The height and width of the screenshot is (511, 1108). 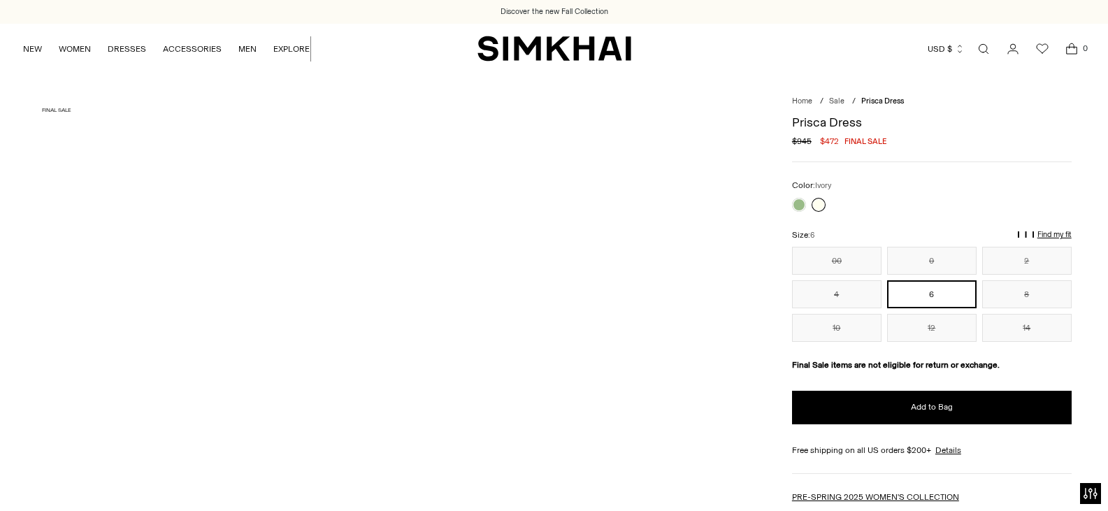 I want to click on label: Color:, so click(x=812, y=185).